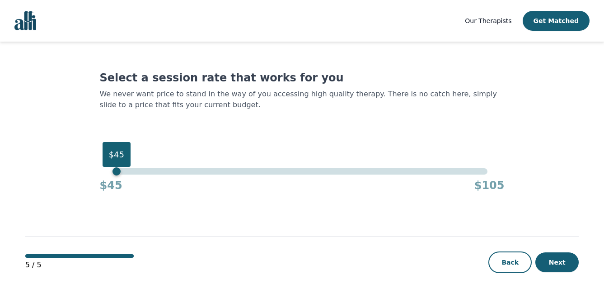 This screenshot has height=294, width=604. What do you see at coordinates (489, 185) in the screenshot?
I see `h4: $105` at bounding box center [489, 185].